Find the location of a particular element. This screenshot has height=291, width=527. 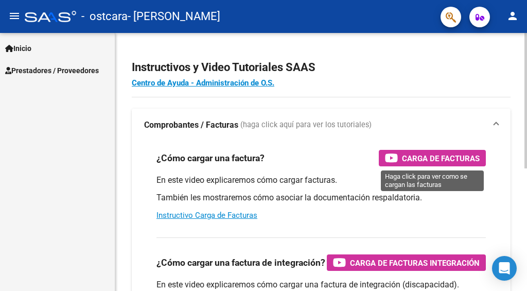

span: Prestadores / Proveedores is located at coordinates (52, 71).